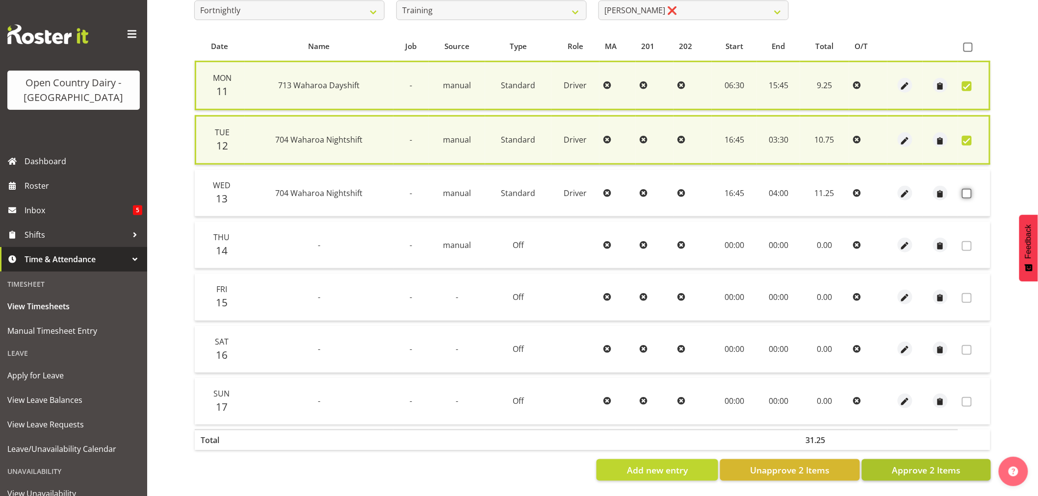 The height and width of the screenshot is (496, 1038). What do you see at coordinates (657, 470) in the screenshot?
I see `button: Add new entry` at bounding box center [657, 470].